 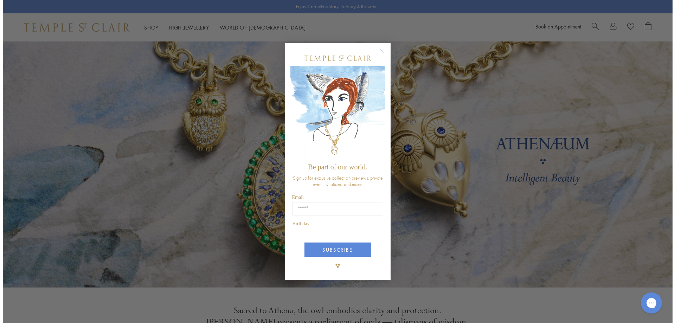 I want to click on img: Temple St. Clair, so click(x=335, y=58).